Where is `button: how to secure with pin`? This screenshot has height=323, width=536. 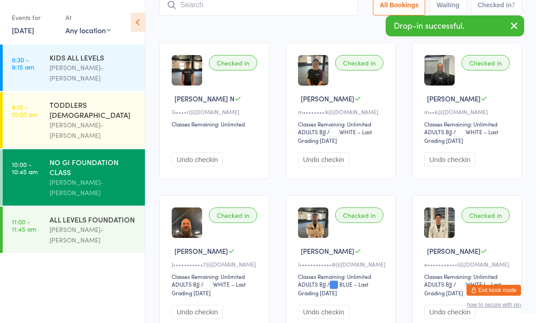
button: how to secure with pin is located at coordinates (494, 304).